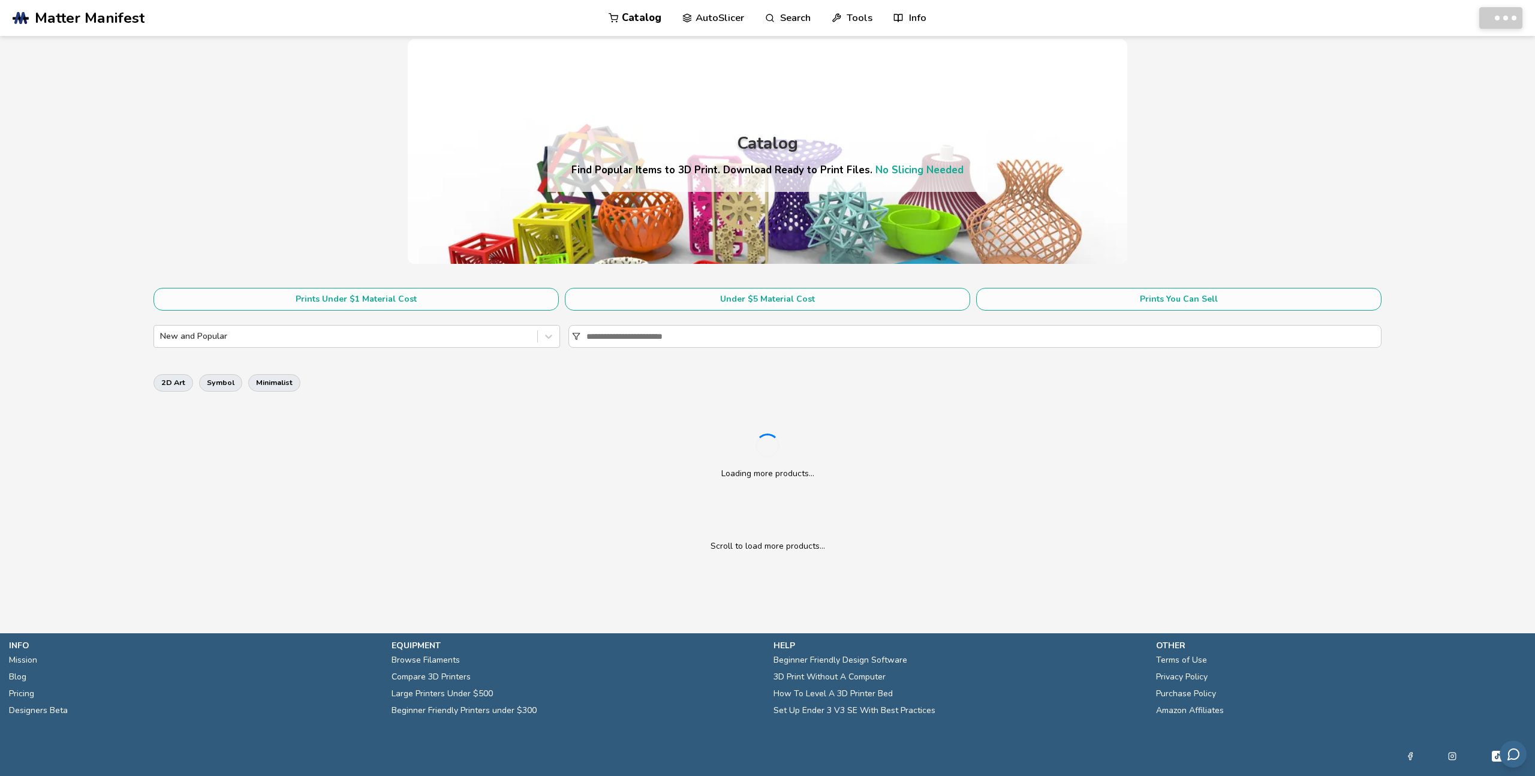 This screenshot has height=776, width=1535. Describe the element at coordinates (1182, 677) in the screenshot. I see `a: Privacy Policy` at that location.